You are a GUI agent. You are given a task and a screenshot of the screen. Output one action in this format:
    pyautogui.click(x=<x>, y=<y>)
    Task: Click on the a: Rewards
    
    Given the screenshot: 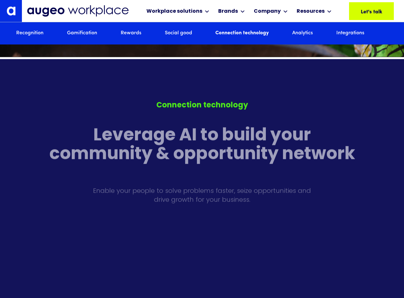 What is the action you would take?
    pyautogui.click(x=131, y=33)
    